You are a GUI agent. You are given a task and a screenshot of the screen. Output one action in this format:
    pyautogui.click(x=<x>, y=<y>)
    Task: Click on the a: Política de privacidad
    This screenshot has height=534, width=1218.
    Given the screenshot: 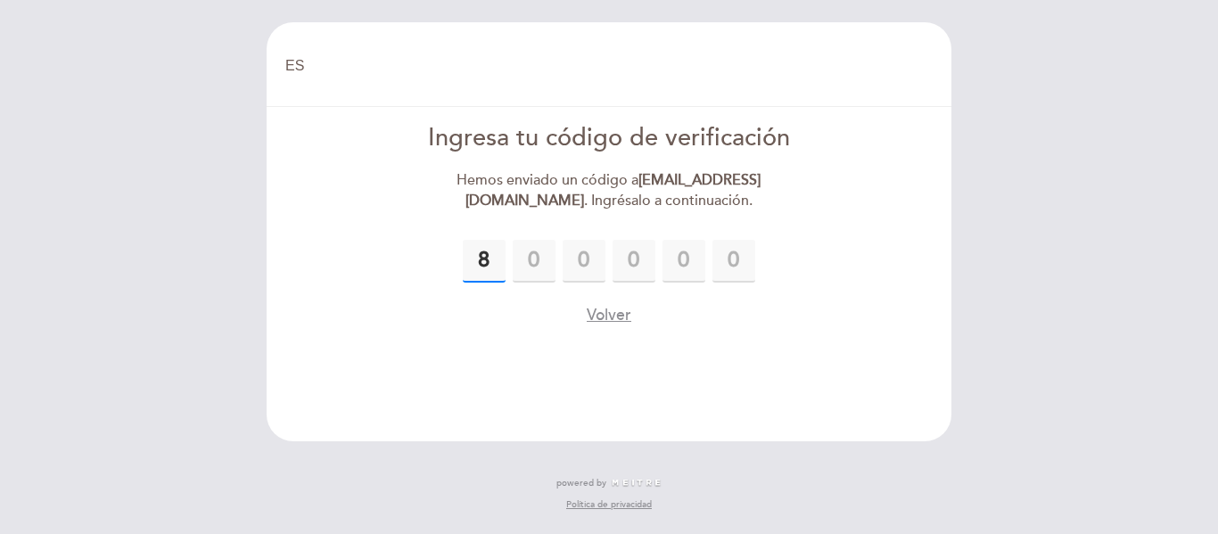 What is the action you would take?
    pyautogui.click(x=609, y=505)
    